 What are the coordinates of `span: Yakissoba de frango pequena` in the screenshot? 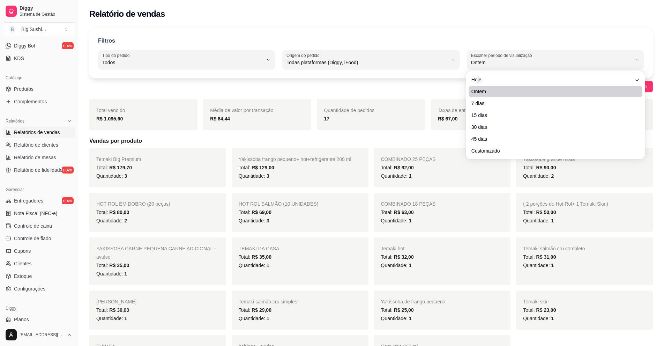 It's located at (413, 301).